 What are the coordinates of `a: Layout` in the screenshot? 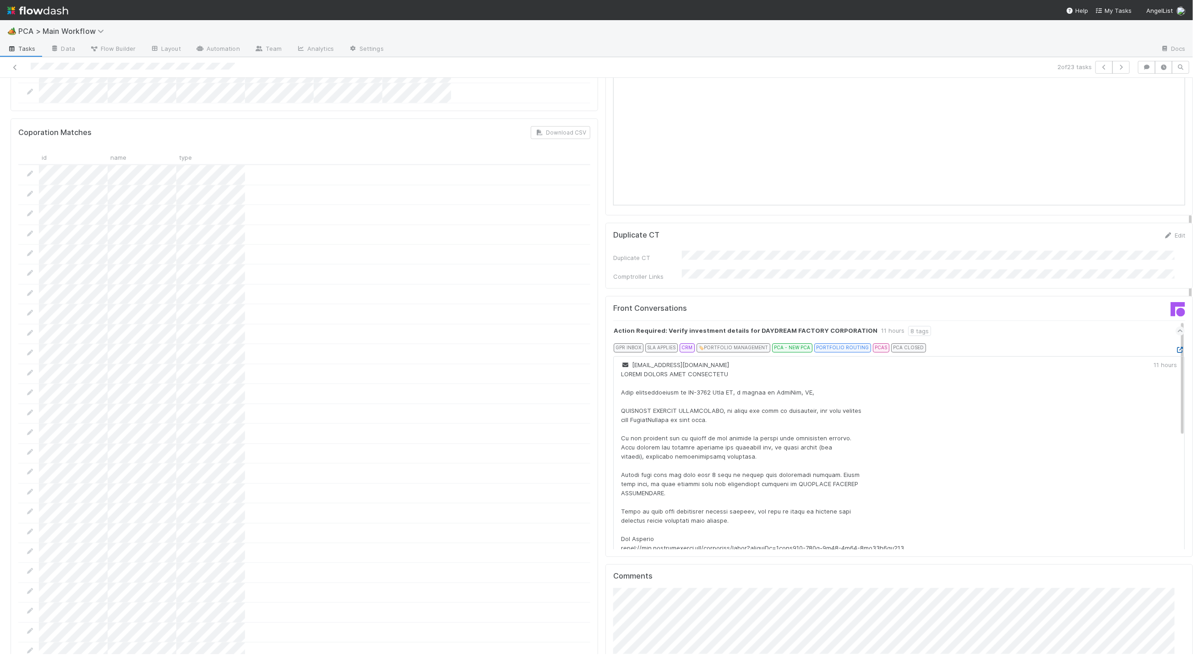 It's located at (165, 49).